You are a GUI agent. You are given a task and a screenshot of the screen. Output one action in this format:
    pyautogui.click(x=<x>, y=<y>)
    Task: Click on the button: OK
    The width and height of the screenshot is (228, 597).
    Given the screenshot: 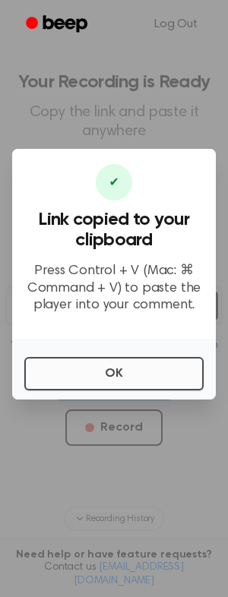 What is the action you would take?
    pyautogui.click(x=114, y=373)
    